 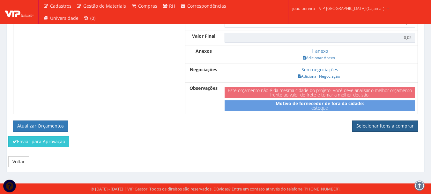 What do you see at coordinates (320, 93) in the screenshot?
I see `div: Este orçamento não é da mesma cidade do projeto. Você deve analisar o melhor orçamento frente ao ...` at bounding box center [320, 93].